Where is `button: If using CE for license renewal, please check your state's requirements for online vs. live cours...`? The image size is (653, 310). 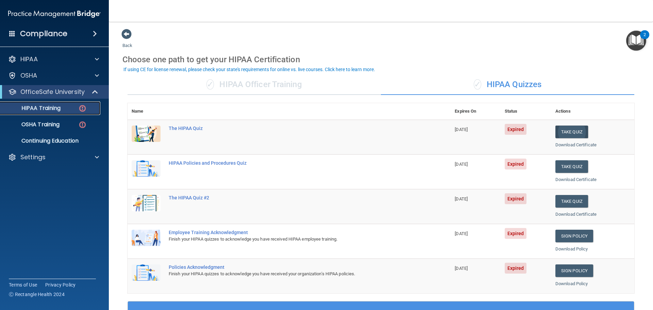
button: If using CE for license renewal, please check your state's requirements for online vs. live cours... is located at coordinates (249, 69).